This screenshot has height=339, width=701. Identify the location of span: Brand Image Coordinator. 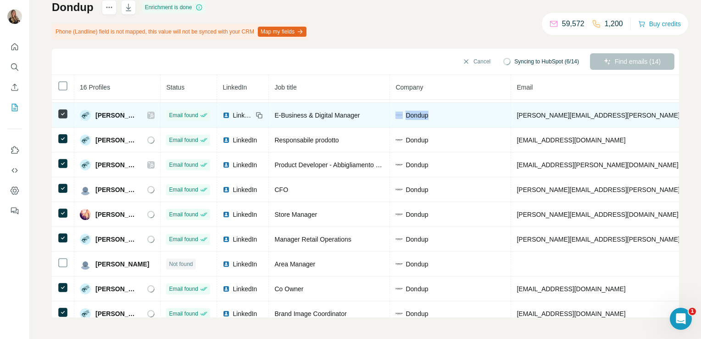
(310, 313).